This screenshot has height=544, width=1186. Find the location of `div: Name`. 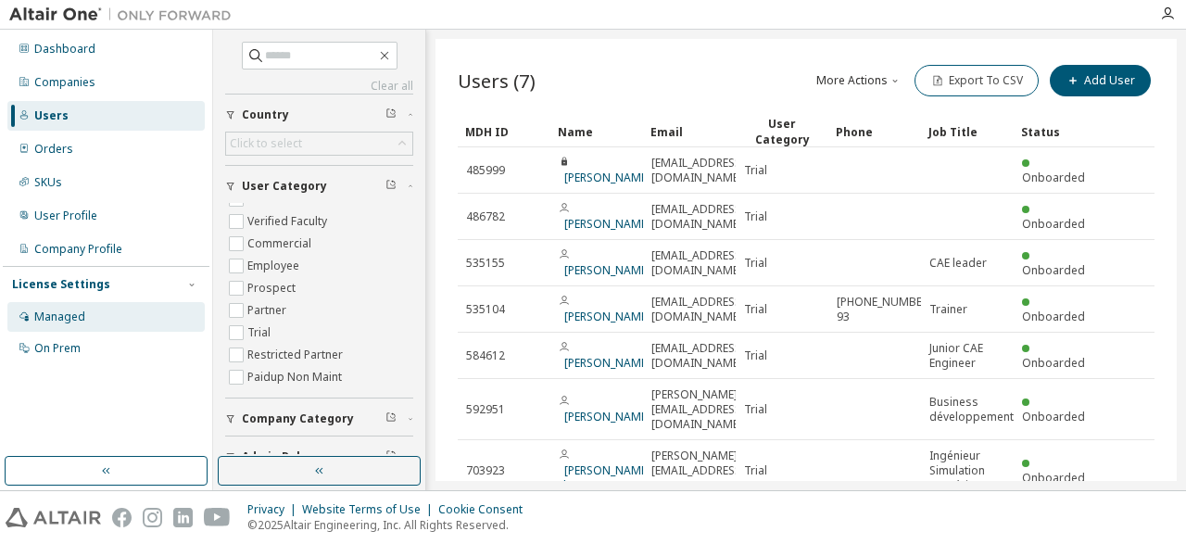

div: Name is located at coordinates (597, 132).